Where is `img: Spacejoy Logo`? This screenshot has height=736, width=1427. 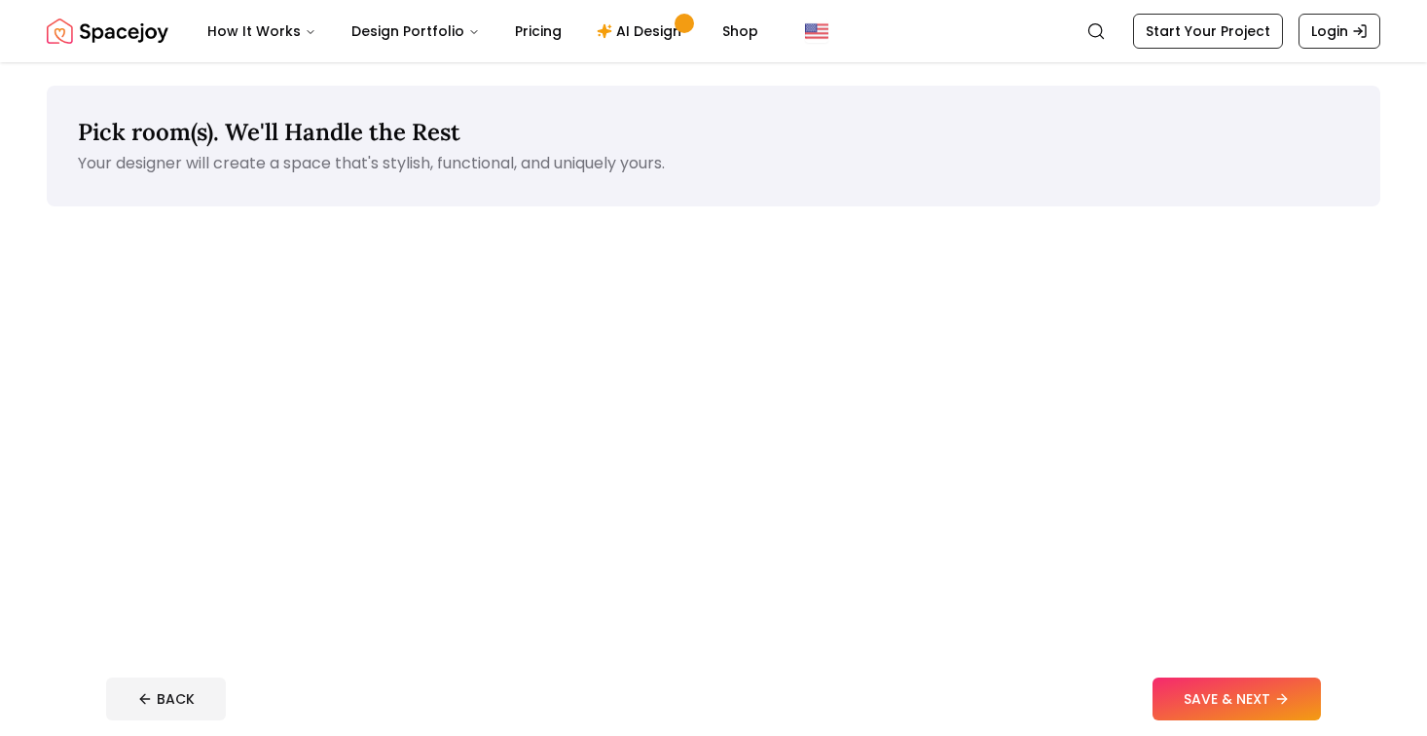 img: Spacejoy Logo is located at coordinates (107, 31).